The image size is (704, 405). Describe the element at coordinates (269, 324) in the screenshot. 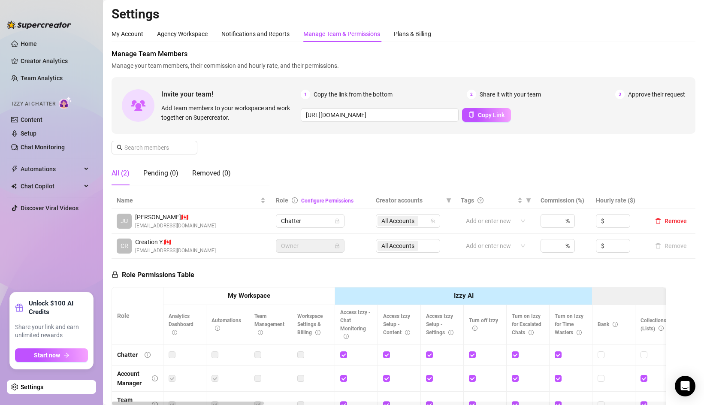

I see `span: Team Management` at that location.